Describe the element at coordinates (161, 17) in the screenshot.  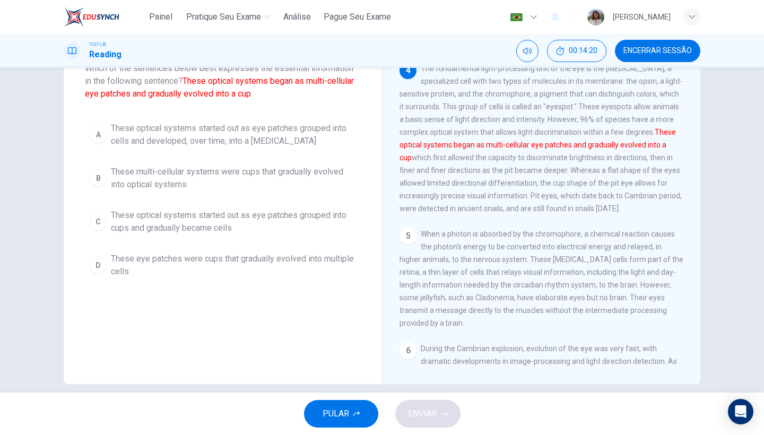
I see `span: Painel` at that location.